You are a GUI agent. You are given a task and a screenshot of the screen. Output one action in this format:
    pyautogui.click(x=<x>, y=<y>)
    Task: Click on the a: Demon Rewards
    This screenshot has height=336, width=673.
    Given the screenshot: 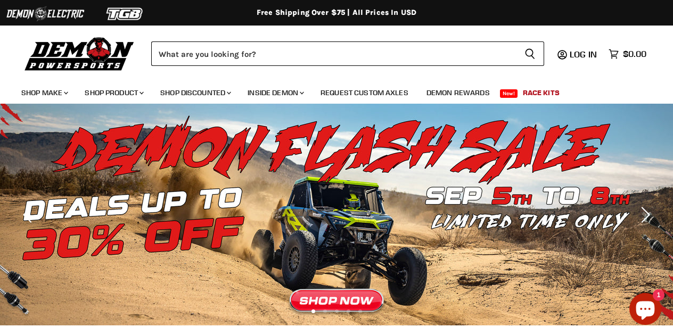 What is the action you would take?
    pyautogui.click(x=458, y=93)
    